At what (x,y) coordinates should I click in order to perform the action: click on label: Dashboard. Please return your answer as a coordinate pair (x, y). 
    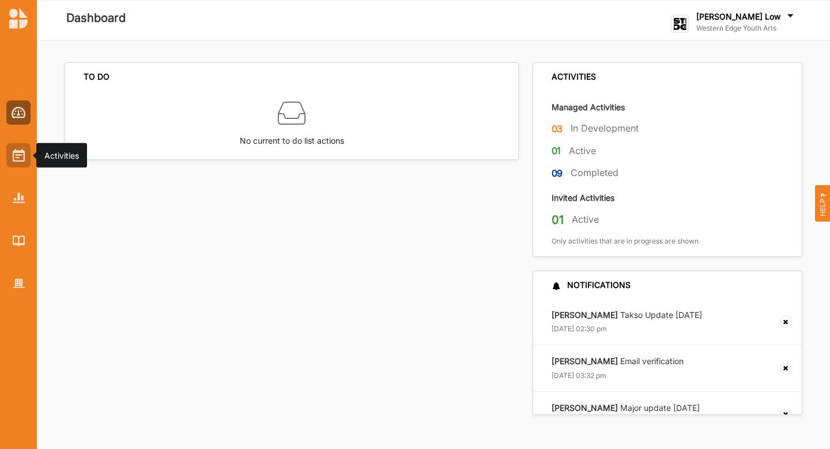
    Looking at the image, I should click on (96, 18).